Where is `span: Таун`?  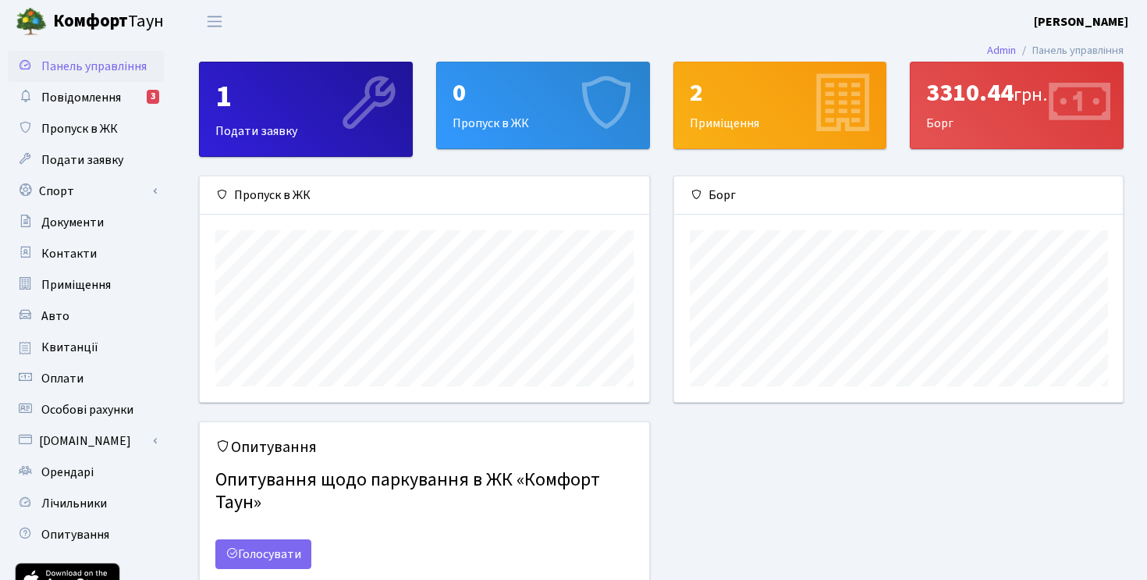 span: Таун is located at coordinates (108, 22).